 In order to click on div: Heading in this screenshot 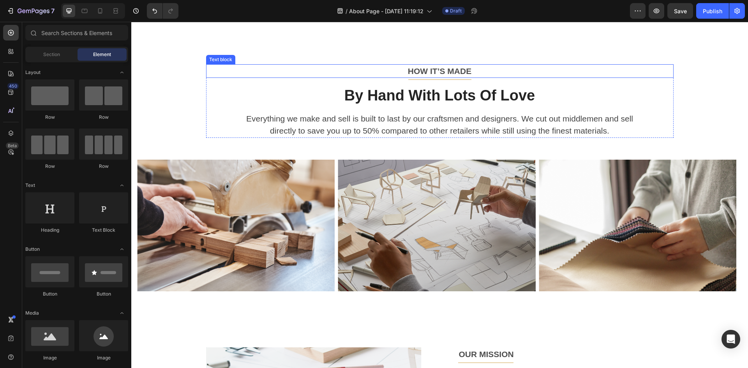, I will do `click(50, 230)`.